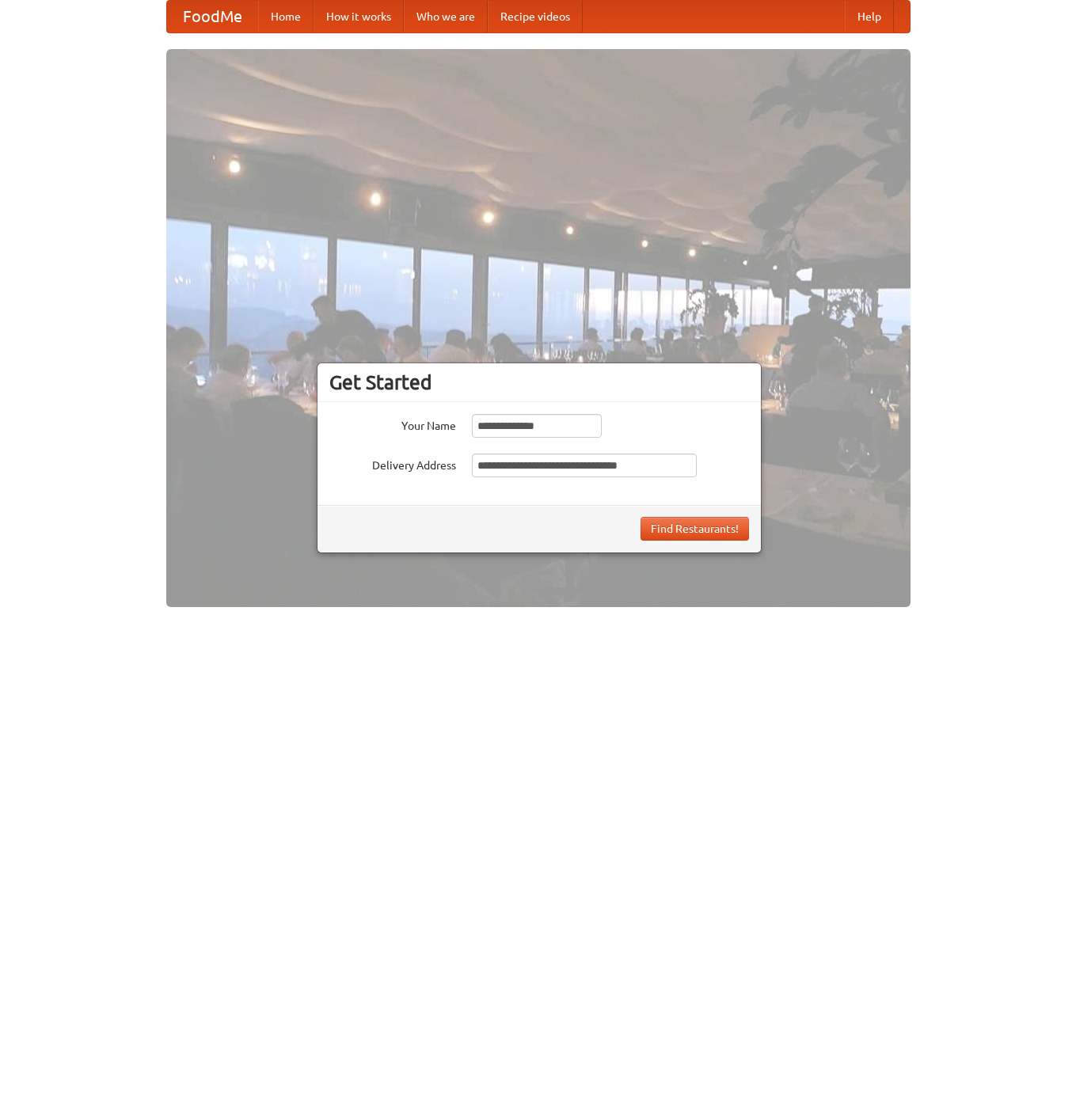 Image resolution: width=1076 pixels, height=1120 pixels. Describe the element at coordinates (393, 424) in the screenshot. I see `label: Your Name` at that location.